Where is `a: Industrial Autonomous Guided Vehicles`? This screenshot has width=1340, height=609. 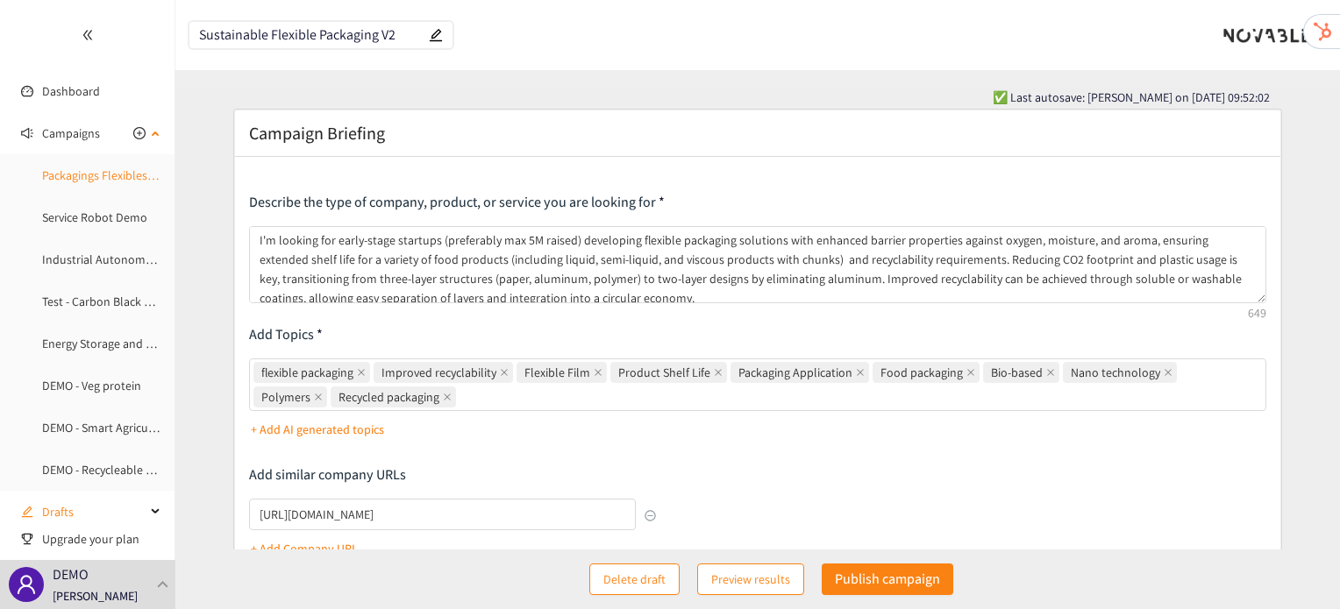 a: Industrial Autonomous Guided Vehicles is located at coordinates (146, 260).